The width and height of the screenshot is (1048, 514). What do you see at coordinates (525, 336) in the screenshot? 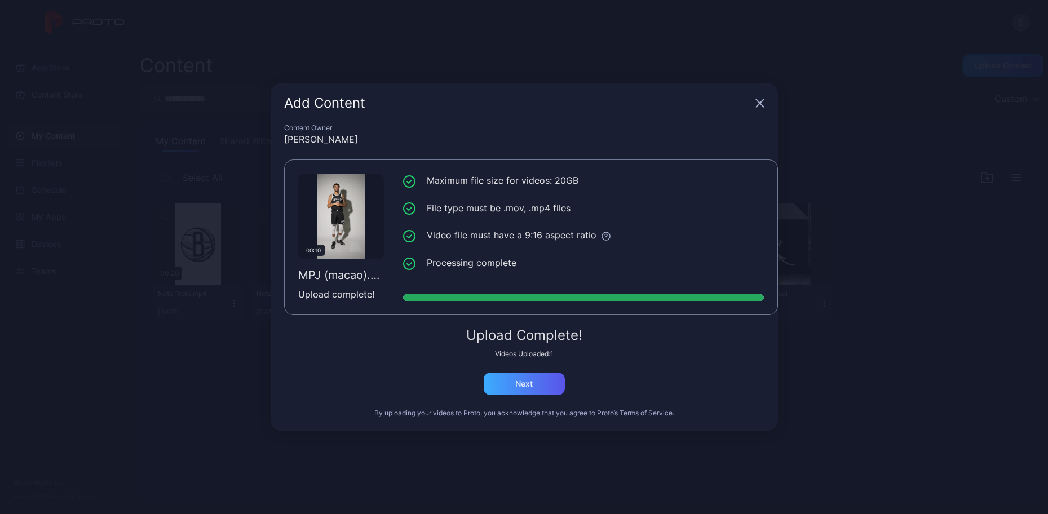
I see `div: Upload Complete!` at bounding box center [525, 336].